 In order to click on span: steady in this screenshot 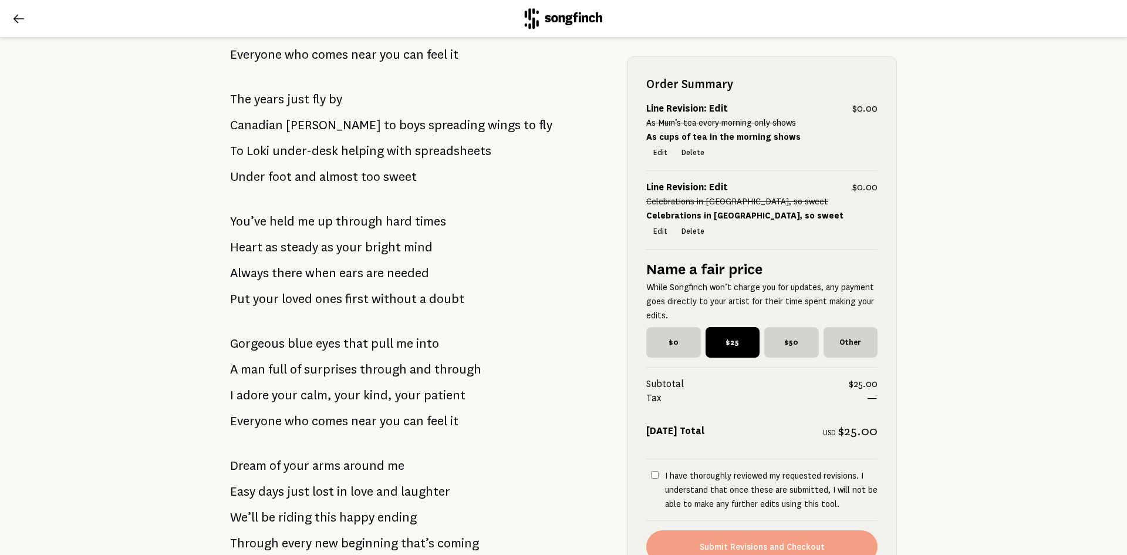, I will do `click(299, 247)`.